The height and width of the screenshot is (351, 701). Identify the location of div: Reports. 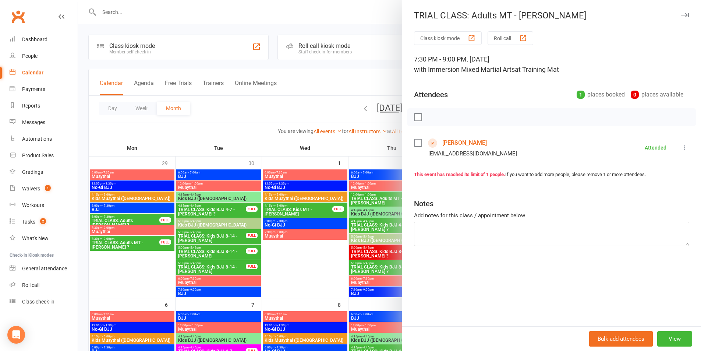
(31, 106).